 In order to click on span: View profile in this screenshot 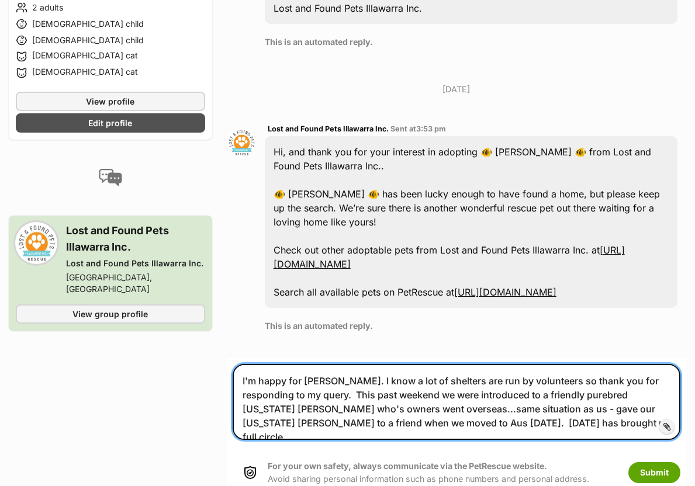, I will do `click(110, 101)`.